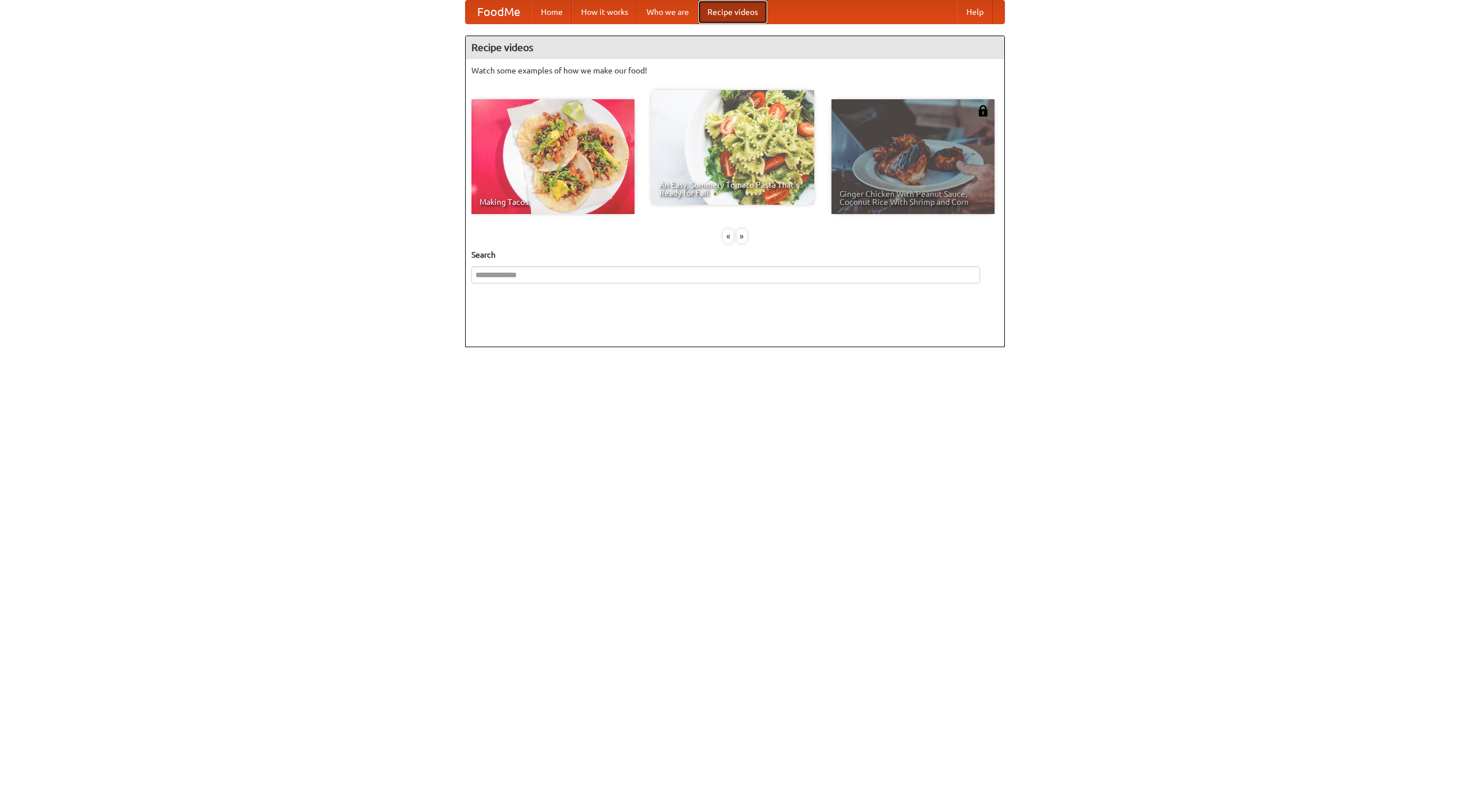  I want to click on h4: Recipe videos, so click(735, 48).